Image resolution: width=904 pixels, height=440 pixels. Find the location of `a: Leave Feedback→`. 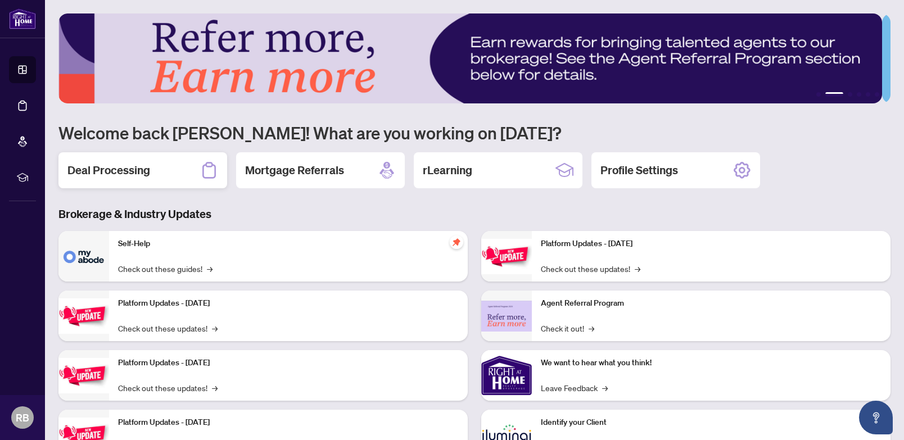

a: Leave Feedback→ is located at coordinates (574, 388).